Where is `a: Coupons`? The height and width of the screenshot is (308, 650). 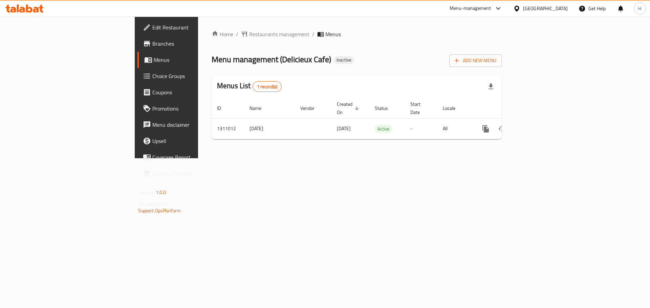
a: Coupons is located at coordinates (190, 92).